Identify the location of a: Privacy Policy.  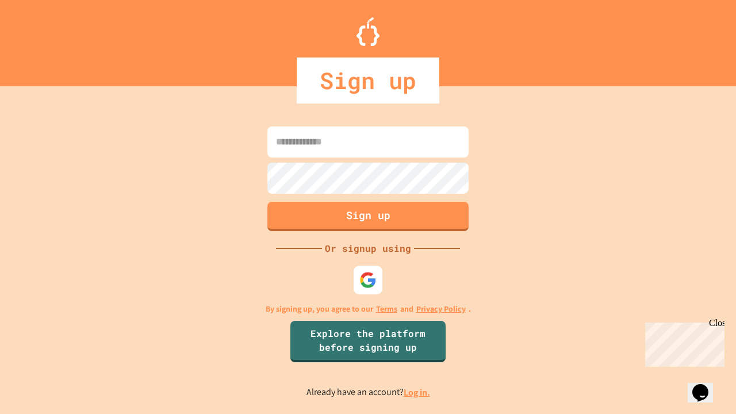
(441, 309).